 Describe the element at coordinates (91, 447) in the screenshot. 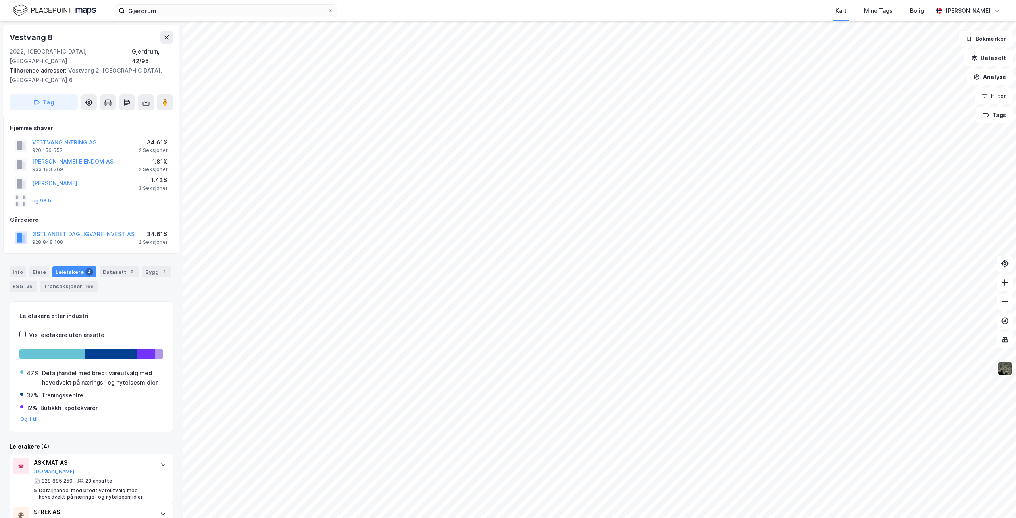

I see `div: Leietakere (4)` at that location.